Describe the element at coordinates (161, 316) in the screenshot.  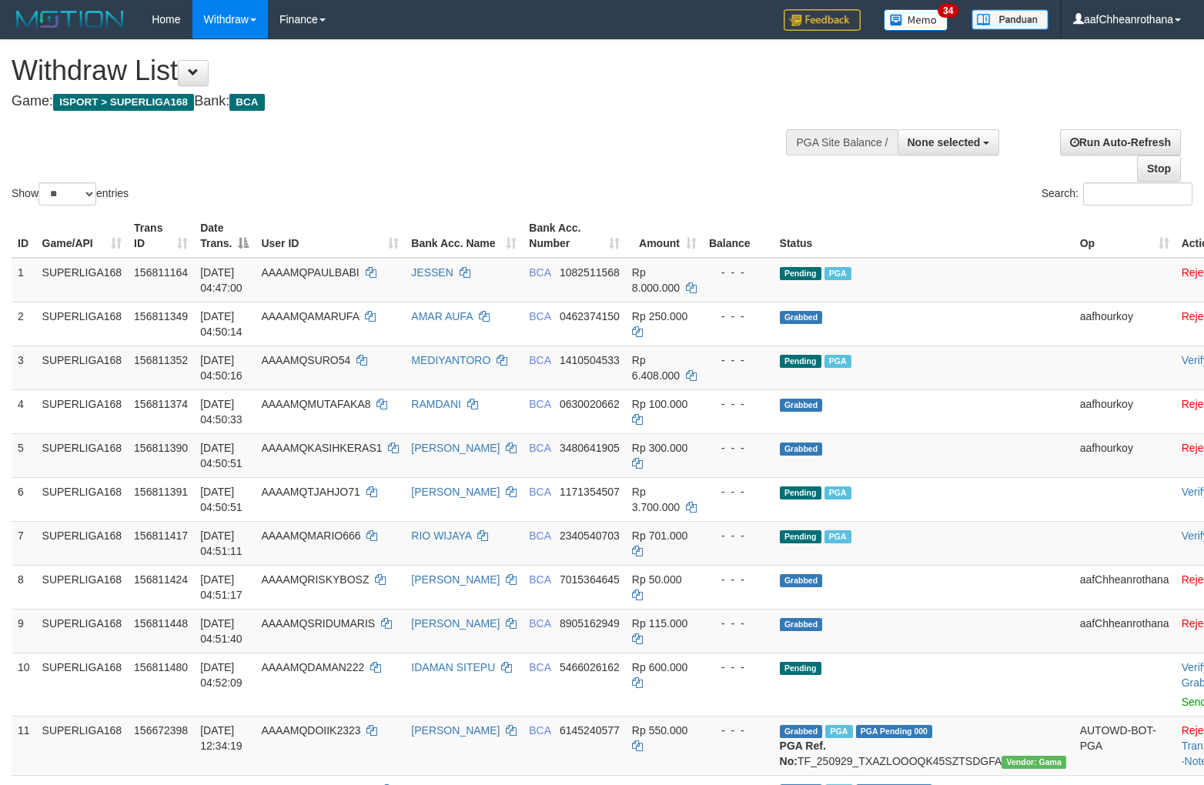
I see `span: 156811349` at that location.